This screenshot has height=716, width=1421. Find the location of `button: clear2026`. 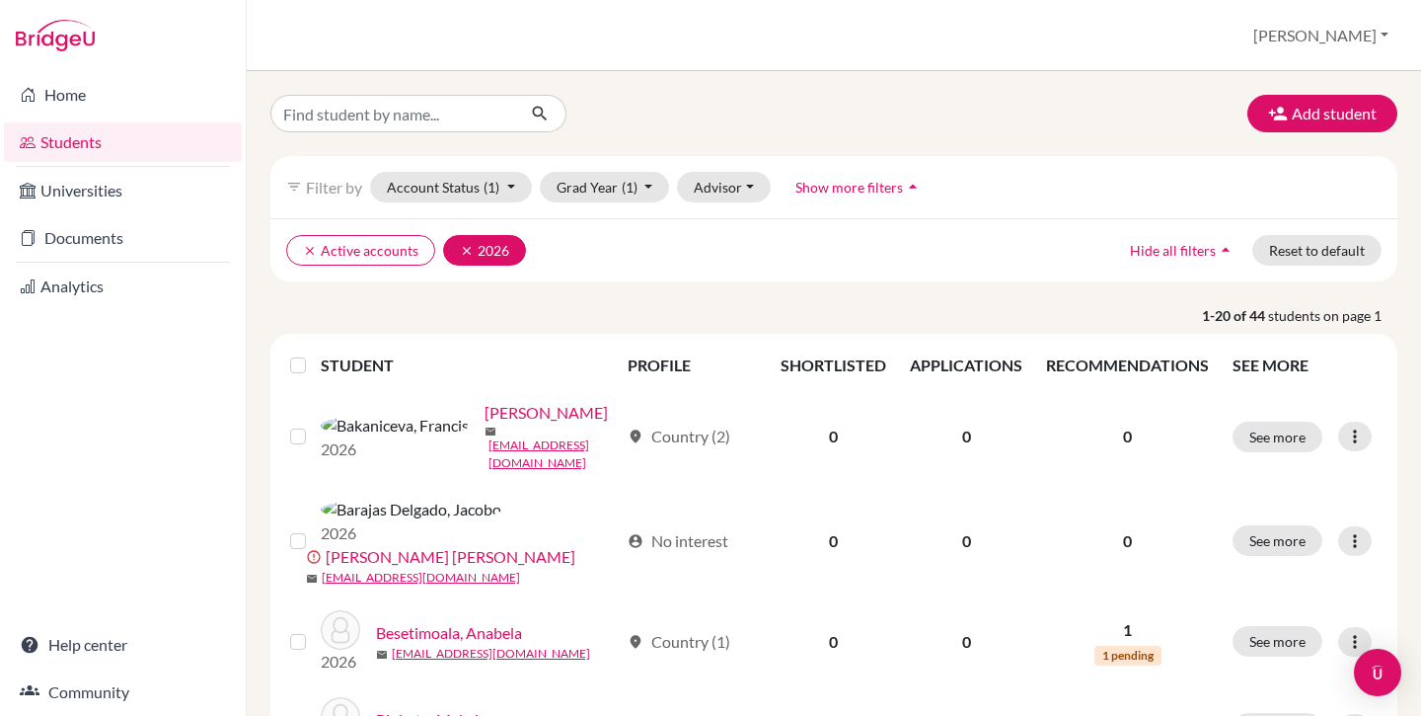

button: clear2026 is located at coordinates (485, 250).